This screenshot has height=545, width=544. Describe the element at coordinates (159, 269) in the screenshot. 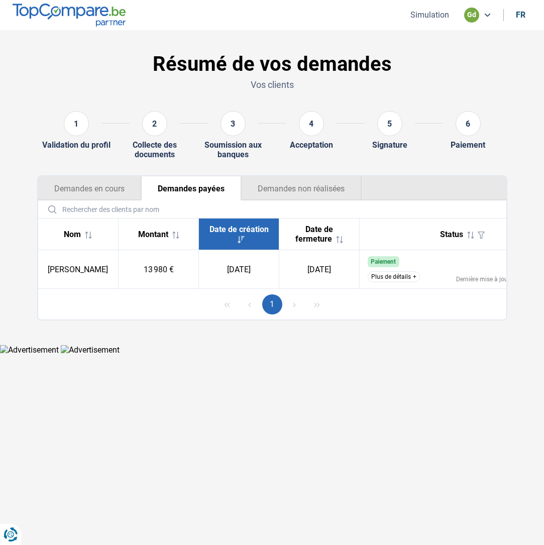

I see `td: 13 980 €` at that location.